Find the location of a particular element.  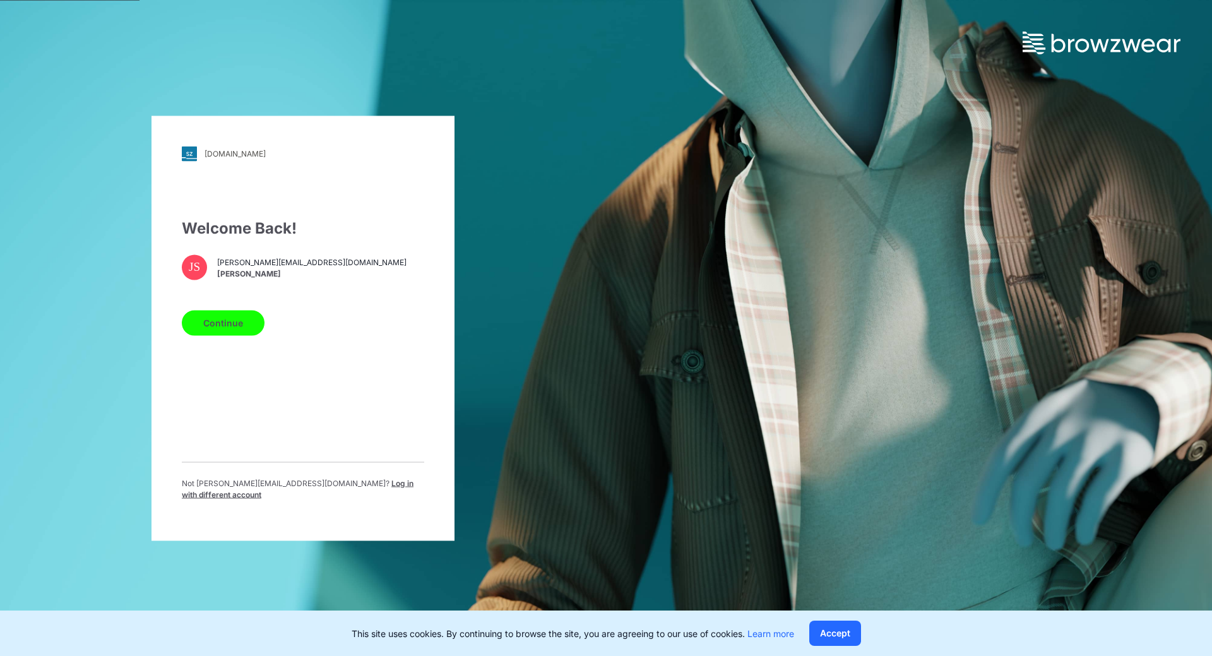

div: JS is located at coordinates (194, 267).